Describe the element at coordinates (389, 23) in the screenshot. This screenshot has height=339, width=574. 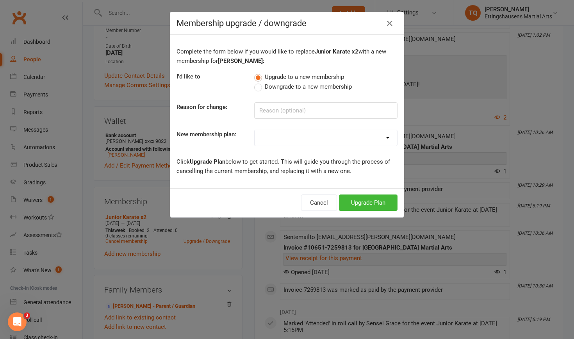
I see `button: Close` at that location.